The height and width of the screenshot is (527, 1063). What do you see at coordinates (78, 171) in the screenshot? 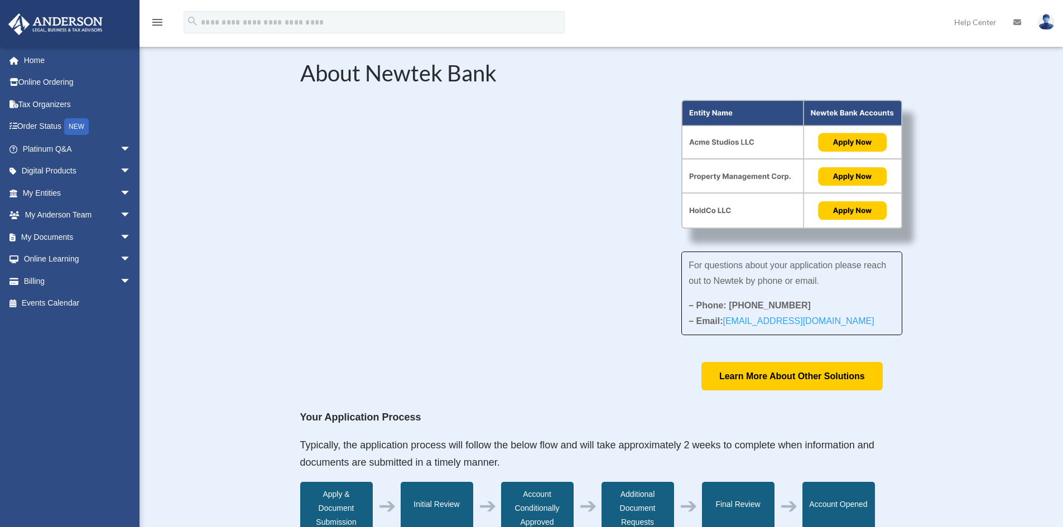
I see `a: Digital Productsarrow_drop_down` at bounding box center [78, 171].